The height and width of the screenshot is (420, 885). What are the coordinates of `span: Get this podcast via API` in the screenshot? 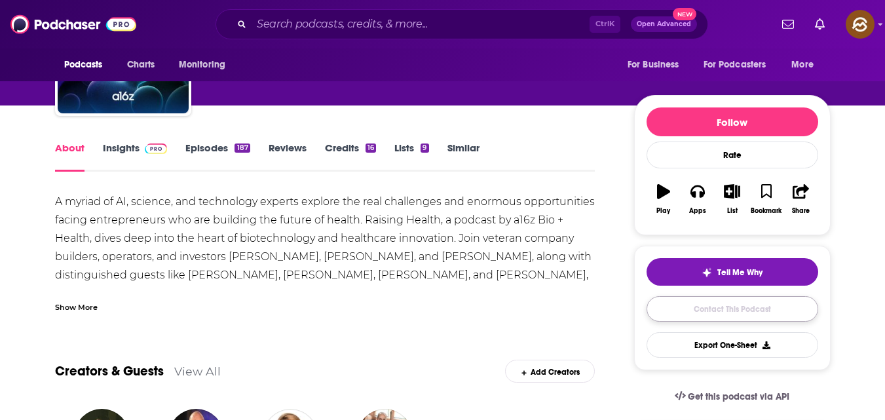 It's located at (738, 396).